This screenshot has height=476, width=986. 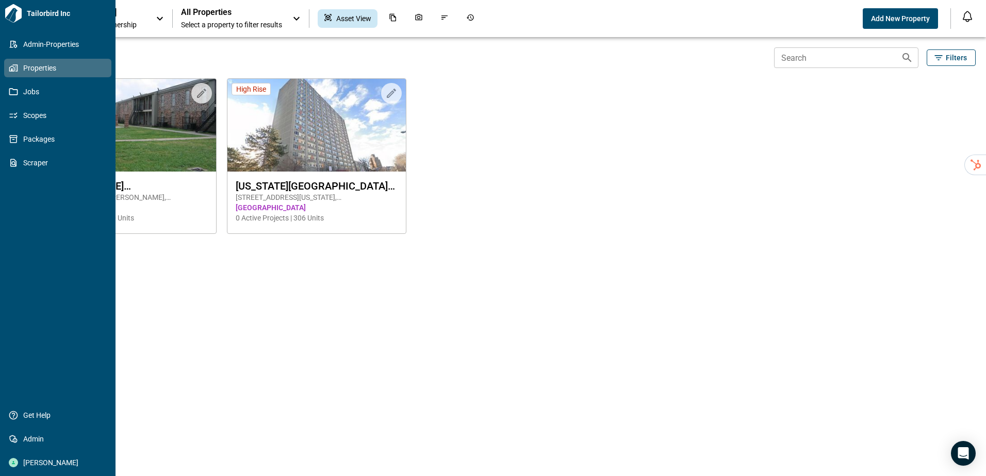 I want to click on div: Photos, so click(x=419, y=19).